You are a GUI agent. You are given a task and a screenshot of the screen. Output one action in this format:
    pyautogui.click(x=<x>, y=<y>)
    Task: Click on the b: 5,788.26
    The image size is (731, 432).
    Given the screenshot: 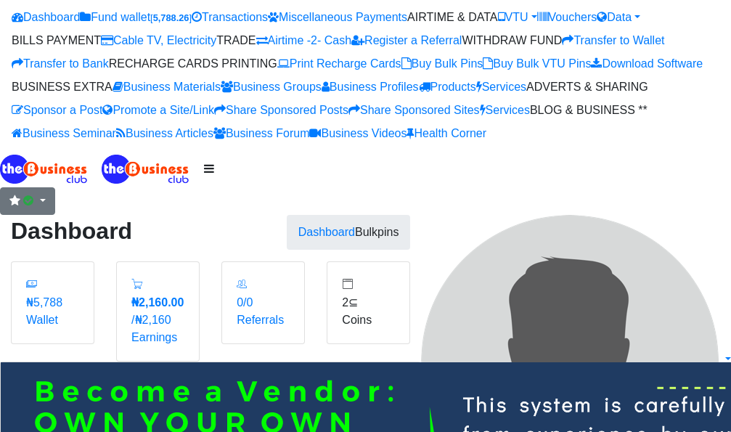 What is the action you would take?
    pyautogui.click(x=171, y=17)
    